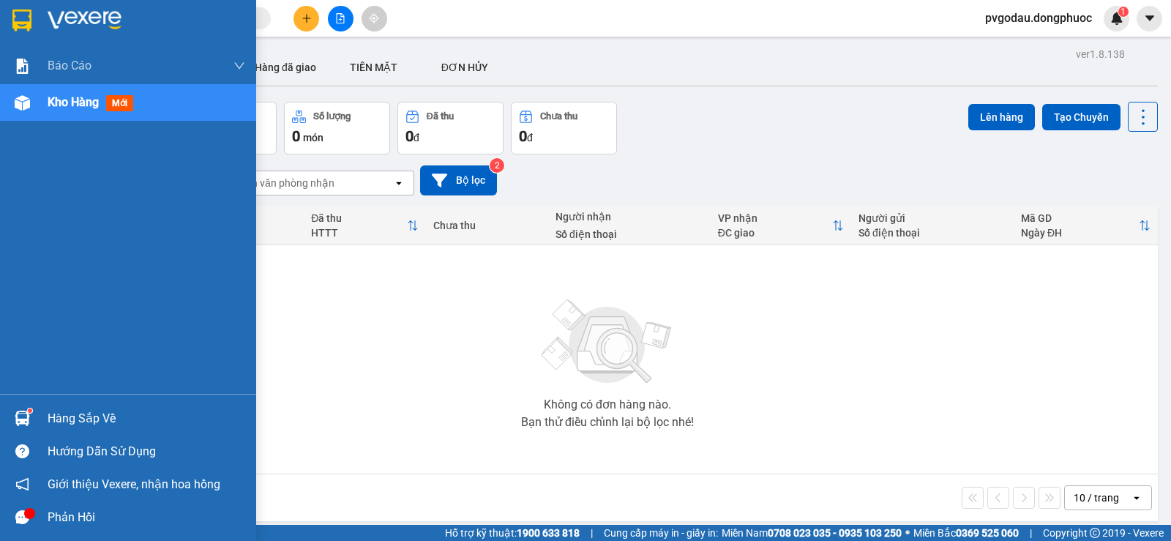 The width and height of the screenshot is (1171, 541). Describe the element at coordinates (548, 533) in the screenshot. I see `strong: 1900 633 818` at that location.